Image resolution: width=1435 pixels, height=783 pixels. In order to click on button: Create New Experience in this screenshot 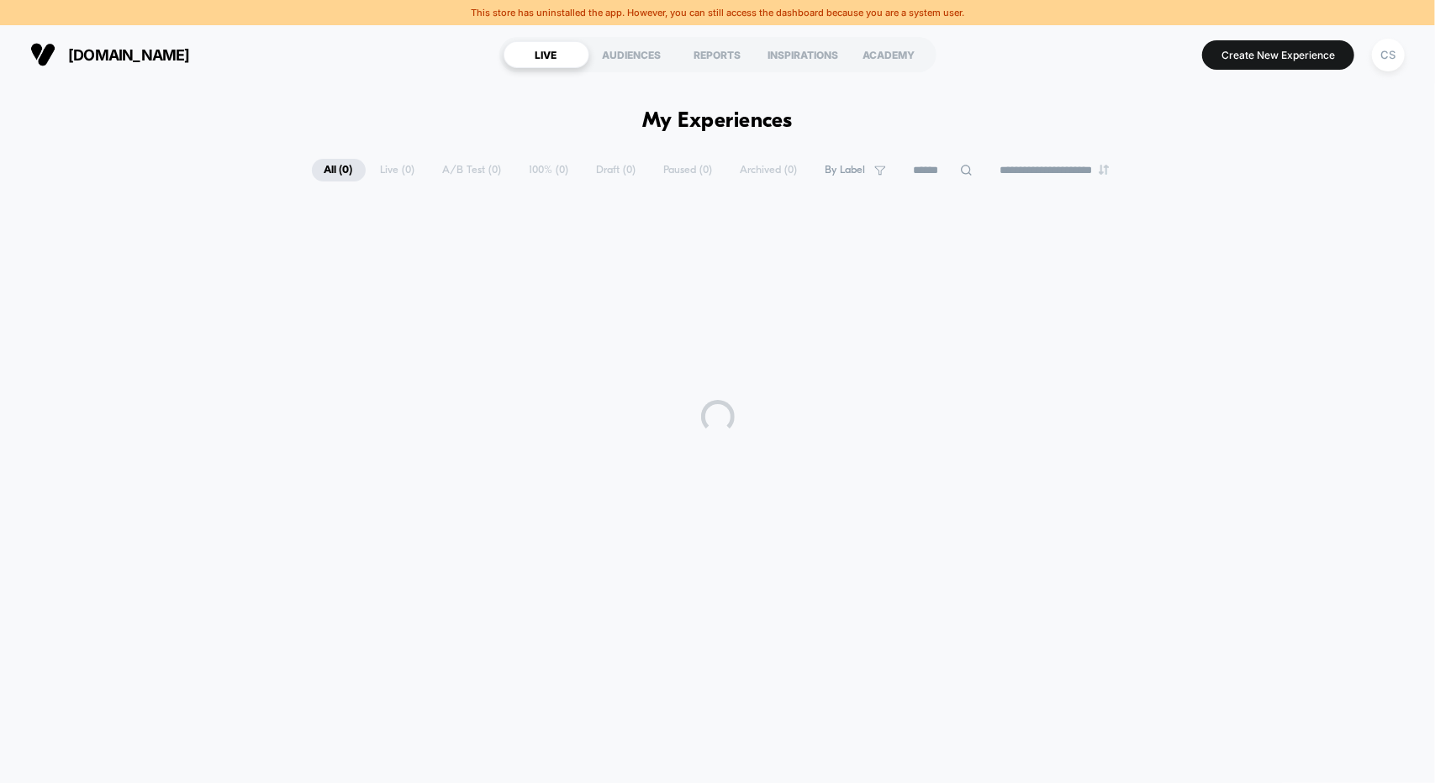, I will do `click(1277, 55)`.